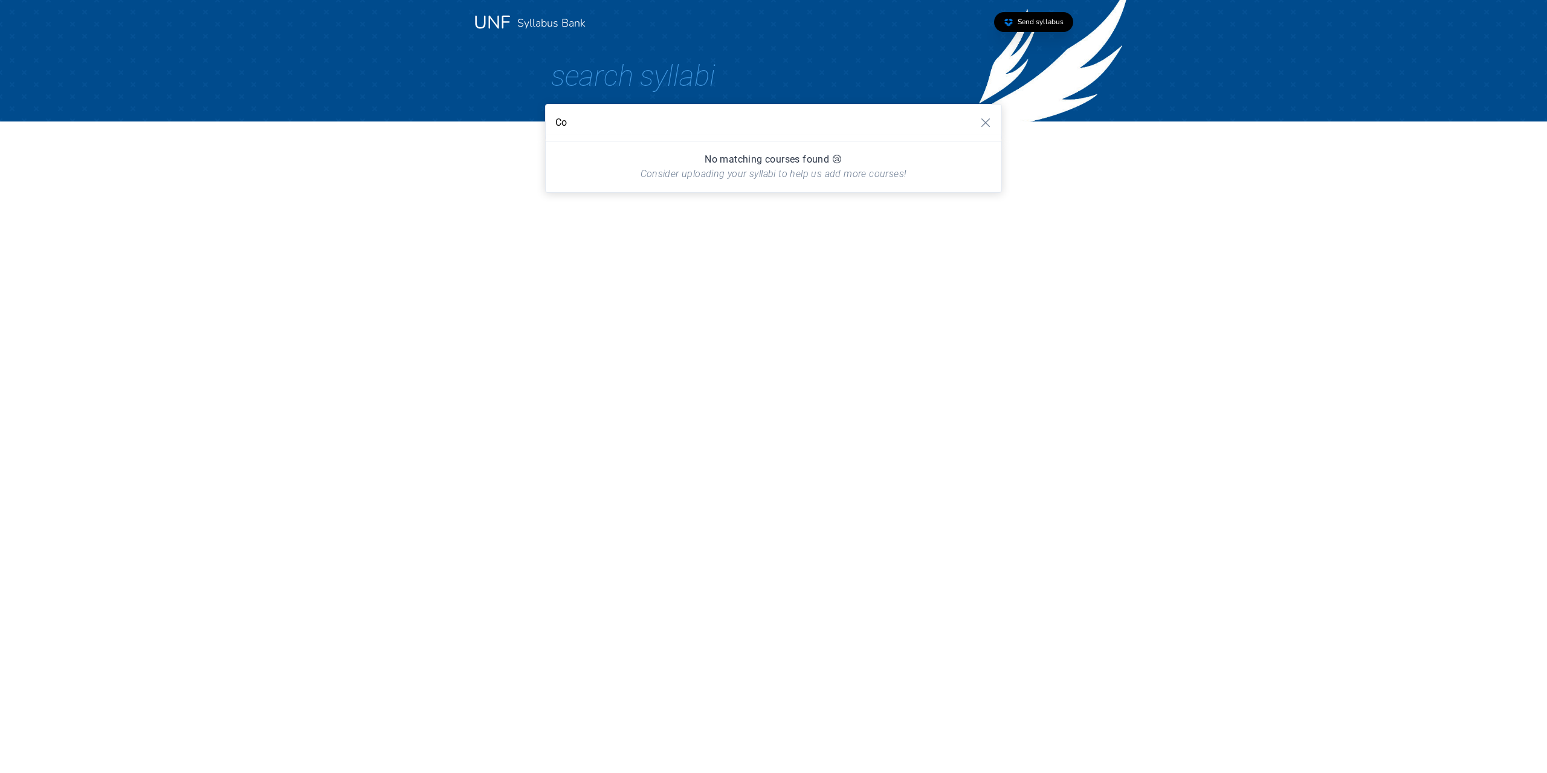 The height and width of the screenshot is (773, 1547). I want to click on a: Syllabus Bank, so click(551, 23).